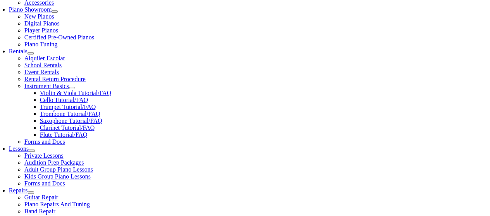 The height and width of the screenshot is (216, 490). Describe the element at coordinates (58, 170) in the screenshot. I see `a: Adult Group Piano Lessons` at that location.